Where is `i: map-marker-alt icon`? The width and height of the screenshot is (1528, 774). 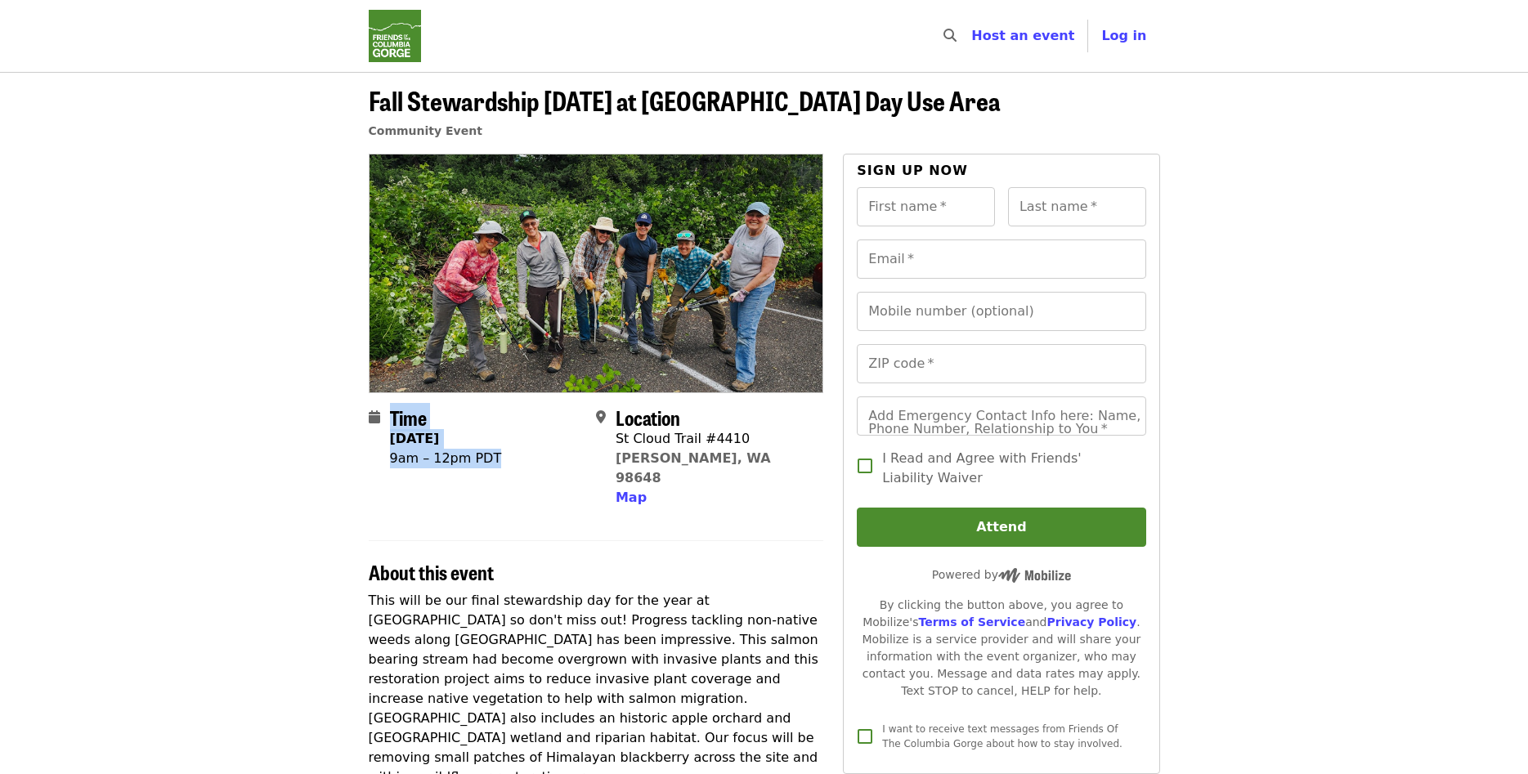 i: map-marker-alt icon is located at coordinates (601, 417).